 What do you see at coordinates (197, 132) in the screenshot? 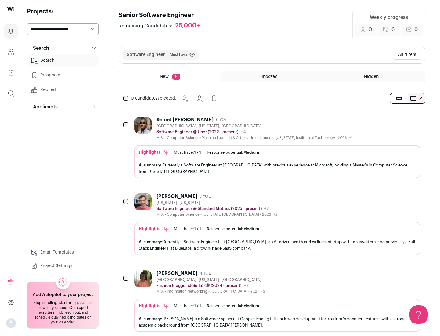
I see `p: Software Engineer @ Uber (2022 - present)` at bounding box center [197, 132].